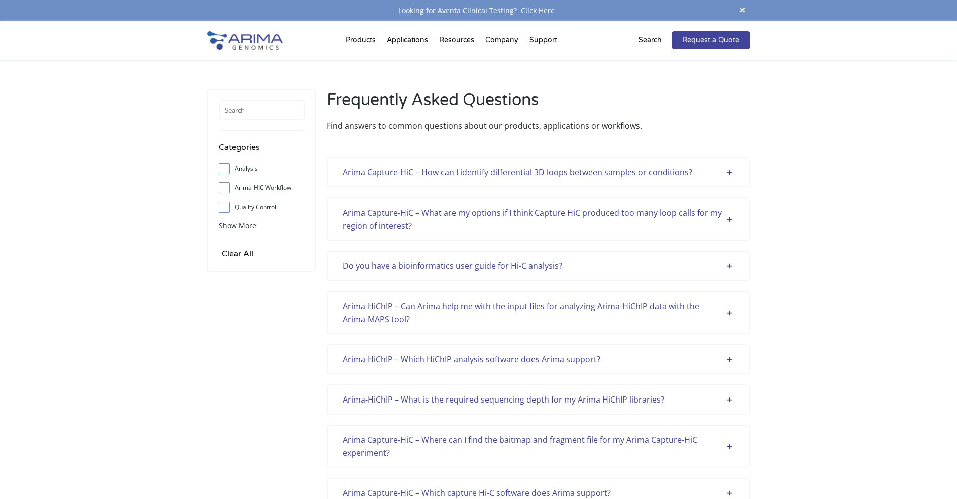 The height and width of the screenshot is (499, 957). Describe the element at coordinates (538, 104) in the screenshot. I see `h2: Frequently Asked Questions` at that location.